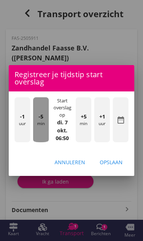  I want to click on button: Opslaan, so click(111, 162).